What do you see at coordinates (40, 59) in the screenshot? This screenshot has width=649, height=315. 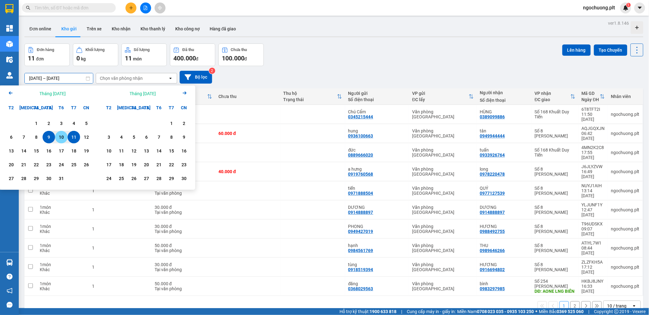 I see `span: đơn` at bounding box center [40, 59].